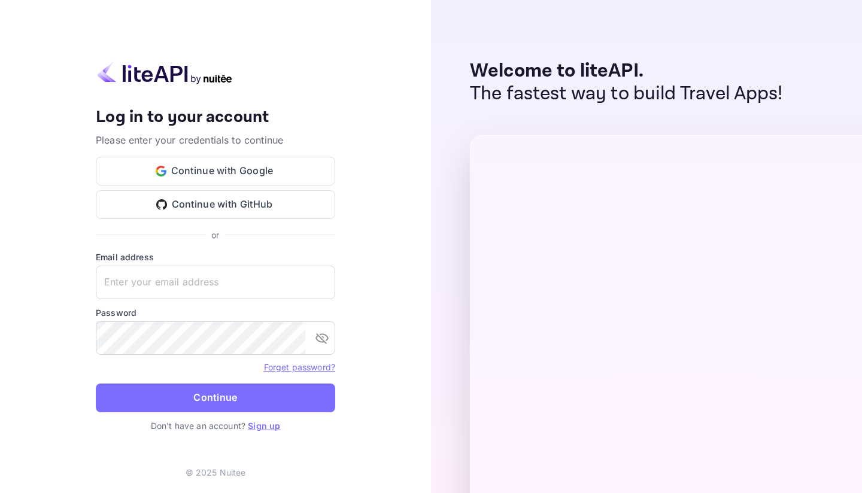 The image size is (862, 493). What do you see at coordinates (215, 117) in the screenshot?
I see `h4: Log in to your account` at bounding box center [215, 117].